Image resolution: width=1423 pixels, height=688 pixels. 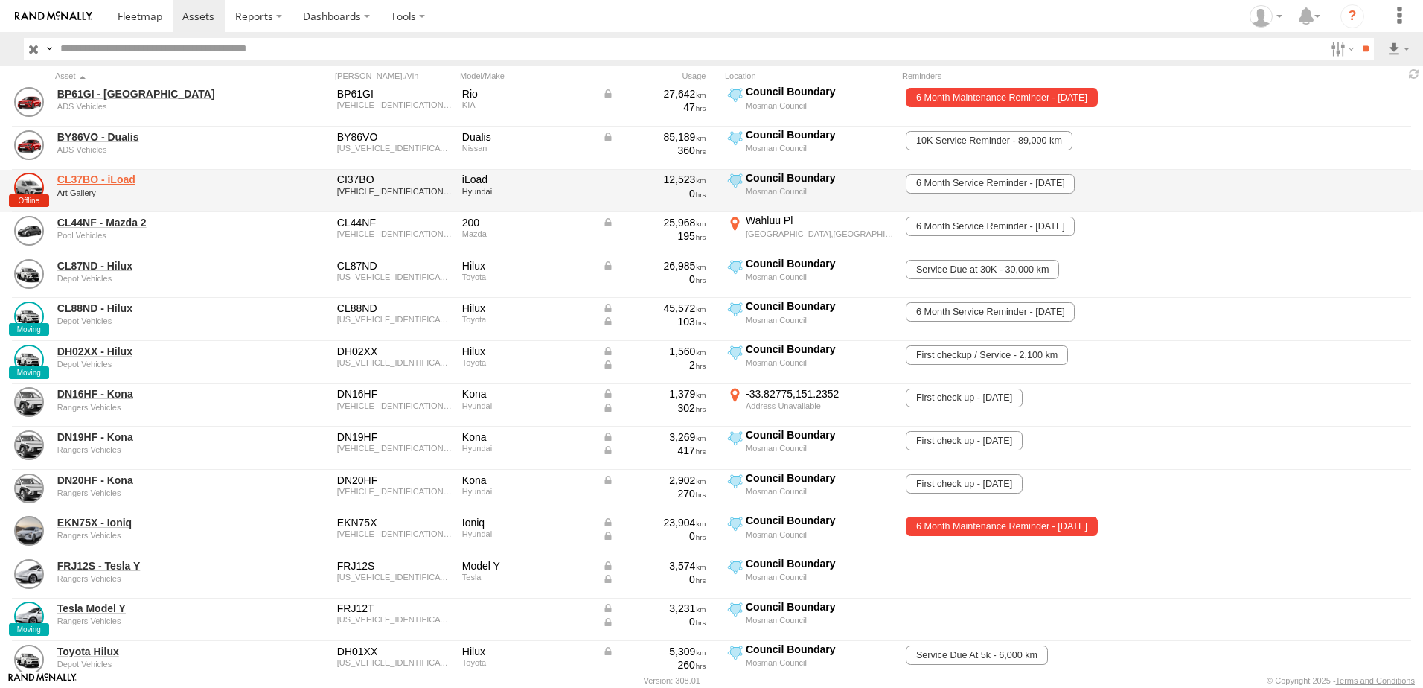 What do you see at coordinates (394, 406) in the screenshot?
I see `div: KMHHC817USU029245` at bounding box center [394, 406].